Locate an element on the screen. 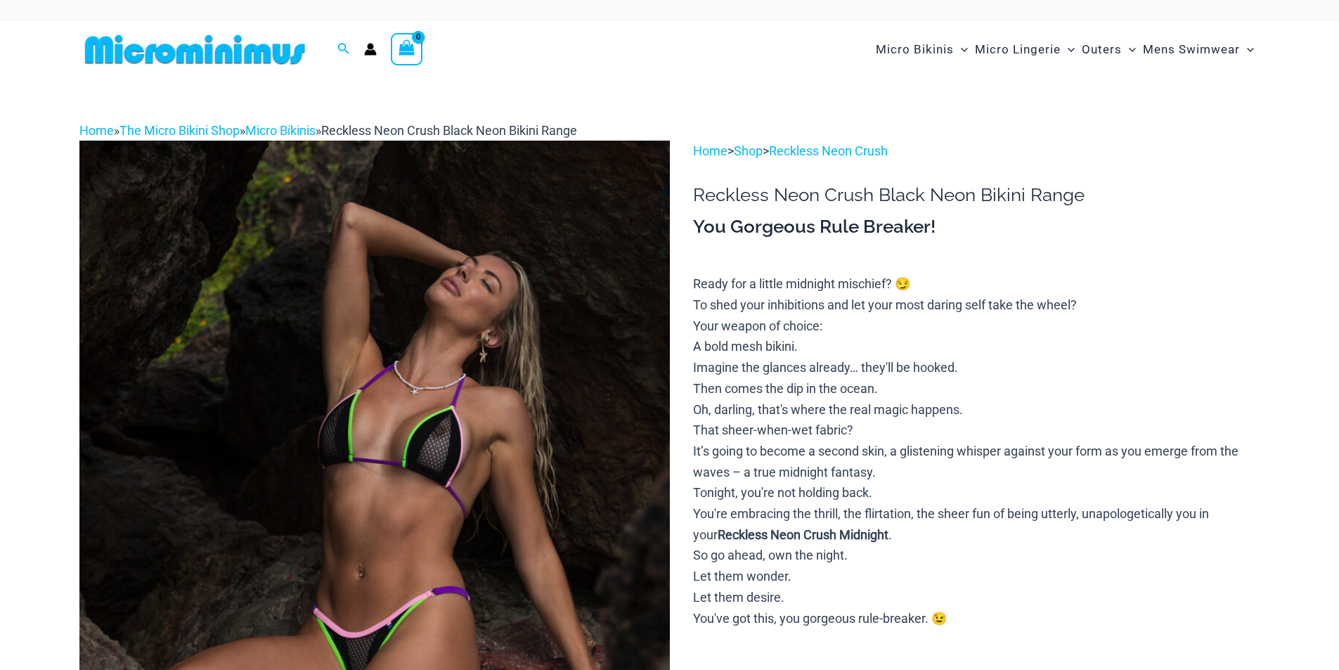 The image size is (1339, 670). h1: Reckless Neon Crush Black Neon Bikini Range is located at coordinates (976, 195).